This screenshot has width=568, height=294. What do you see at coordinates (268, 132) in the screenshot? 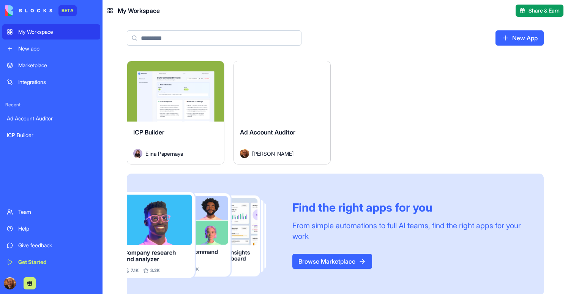
I see `span: Ad Account Auditor` at bounding box center [268, 132].